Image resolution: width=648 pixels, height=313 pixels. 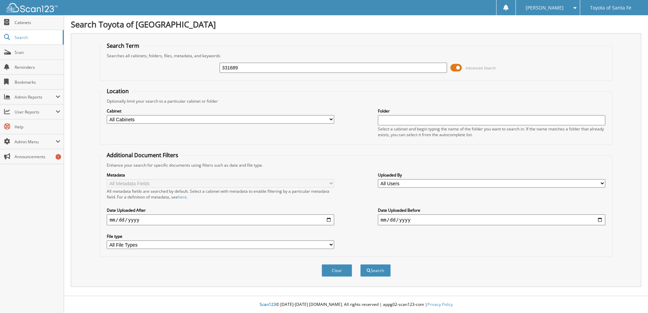 I want to click on div: All metadata fields are searched by default. Select a cabinet with metadata to enable filtering b..., so click(x=220, y=194).